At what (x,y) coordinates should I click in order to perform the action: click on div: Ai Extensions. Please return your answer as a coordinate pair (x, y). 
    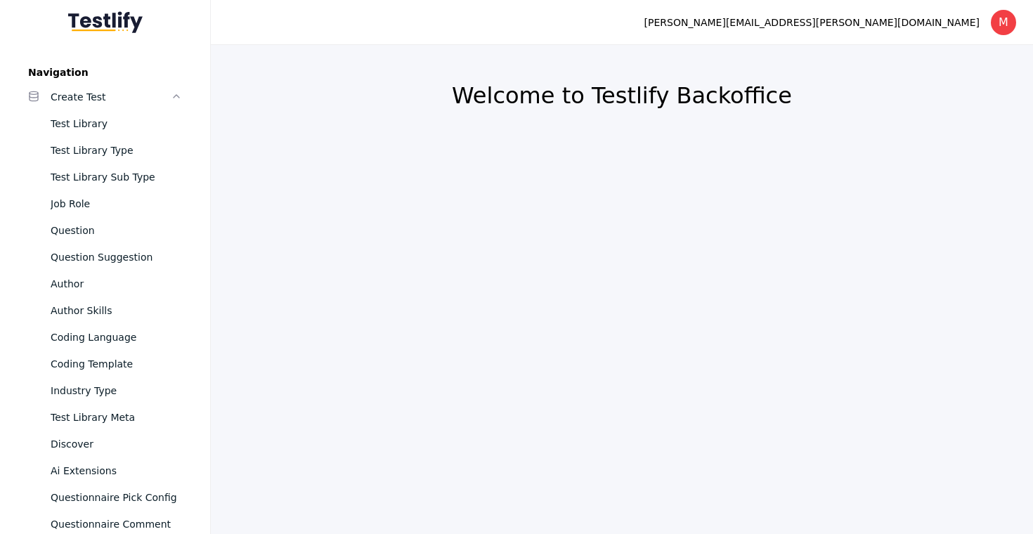
    Looking at the image, I should click on (116, 471).